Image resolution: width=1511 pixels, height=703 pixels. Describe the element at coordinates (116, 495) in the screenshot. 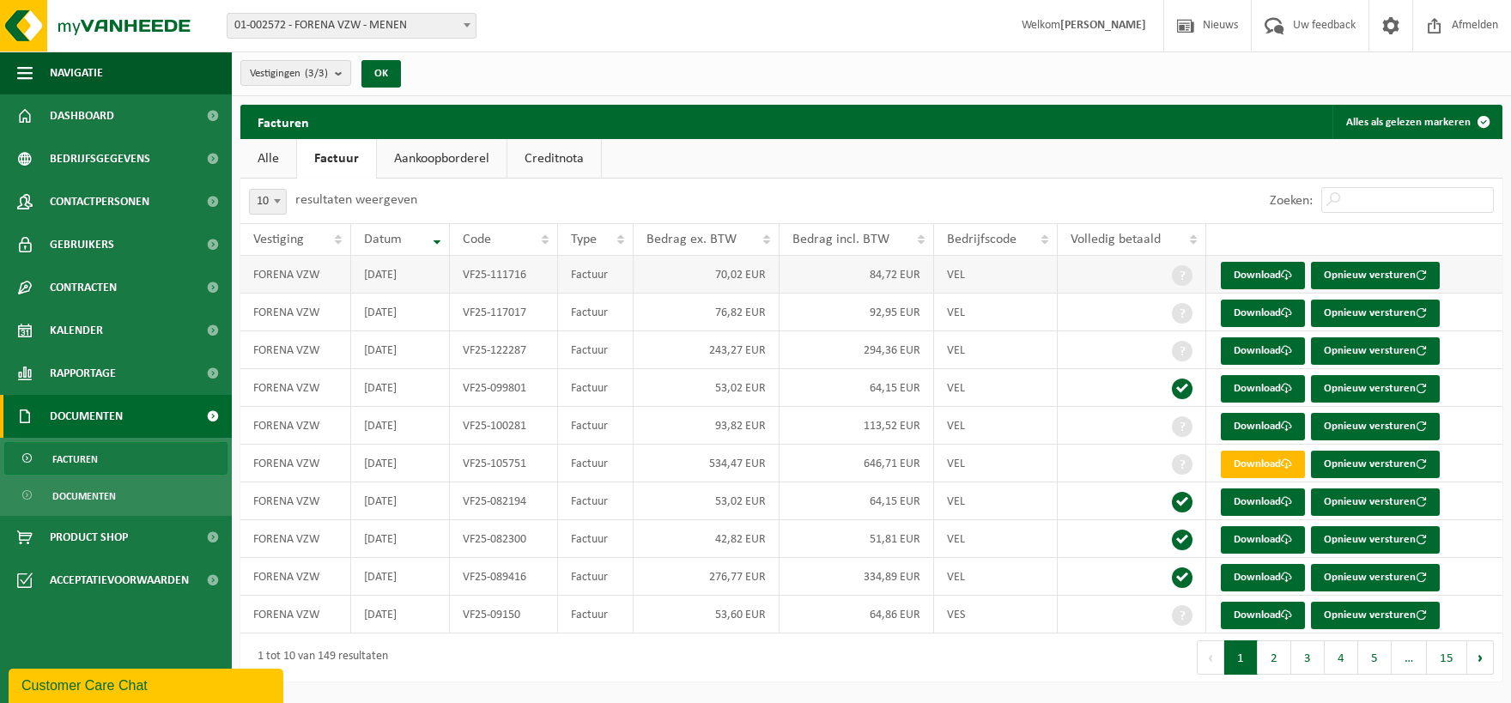

I see `a: Documenten` at that location.